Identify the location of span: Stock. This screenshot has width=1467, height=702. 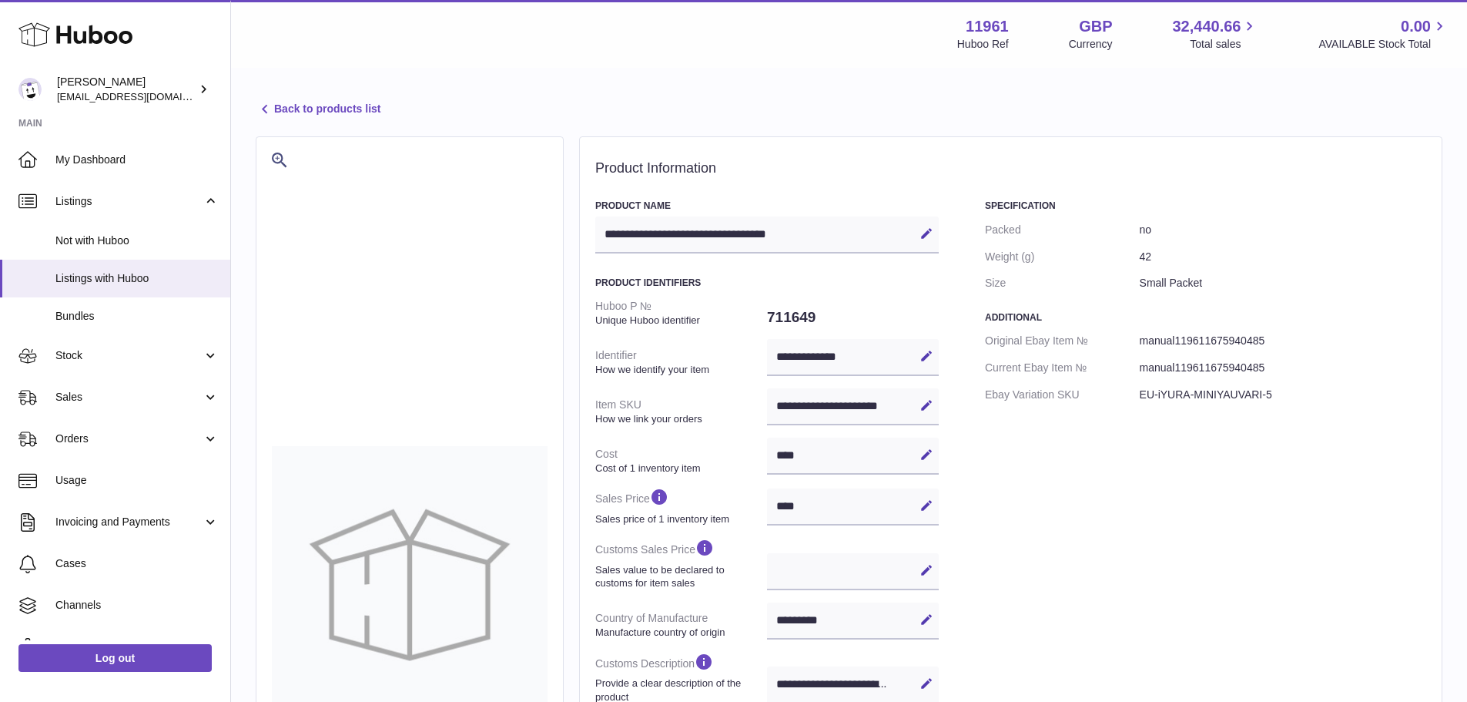
(129, 355).